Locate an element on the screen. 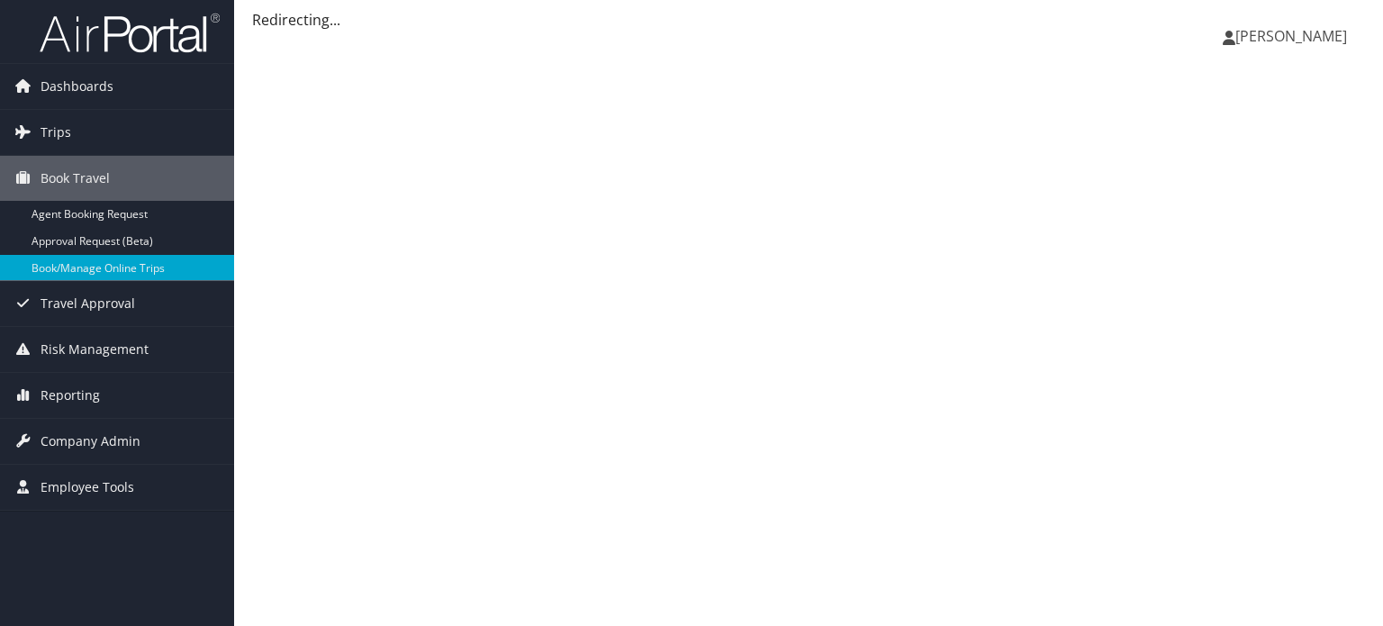  div: Redirecting... is located at coordinates (808, 20).